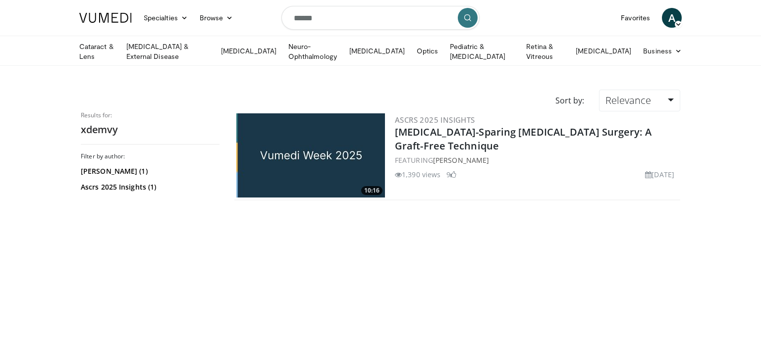 This screenshot has height=344, width=761. I want to click on img: VuMedi Logo, so click(106, 18).